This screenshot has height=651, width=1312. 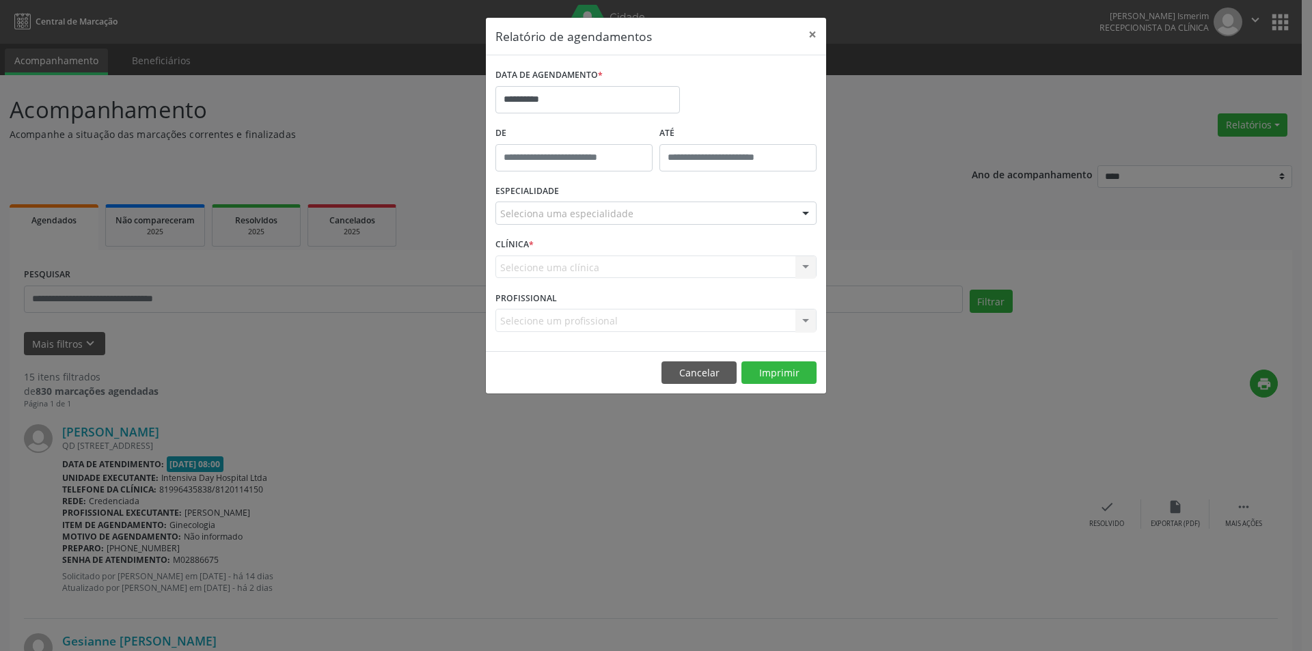 I want to click on label: De, so click(x=574, y=133).